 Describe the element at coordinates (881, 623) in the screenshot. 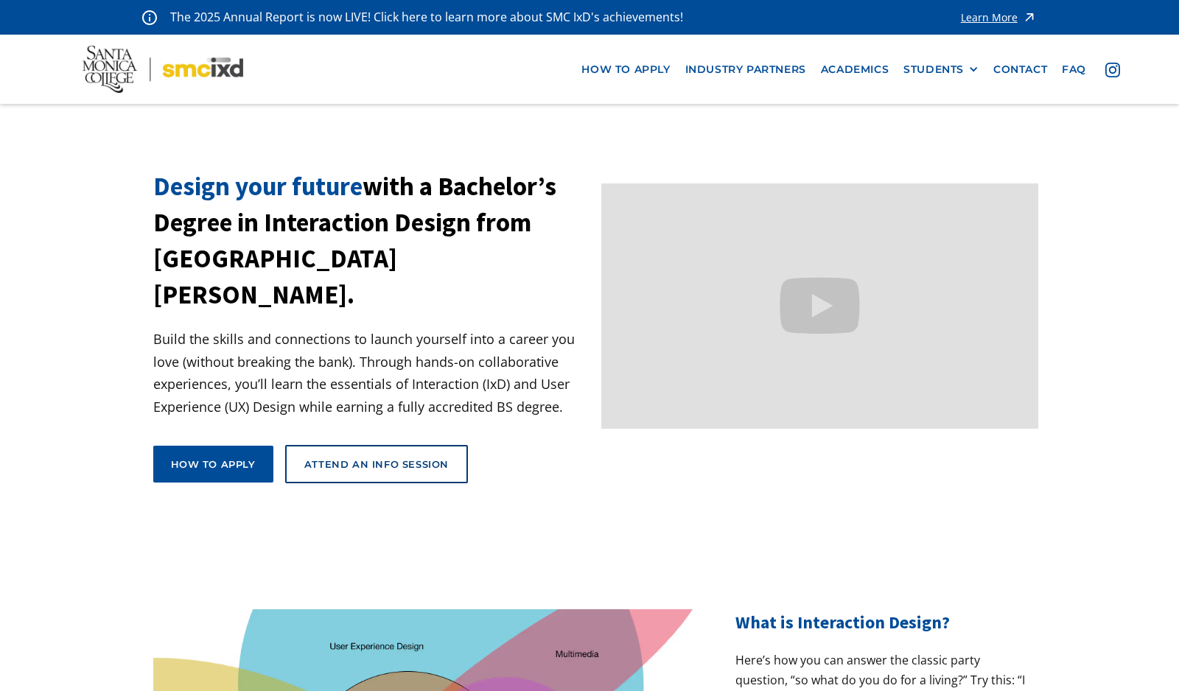

I see `h2: What is Interaction Design?` at that location.